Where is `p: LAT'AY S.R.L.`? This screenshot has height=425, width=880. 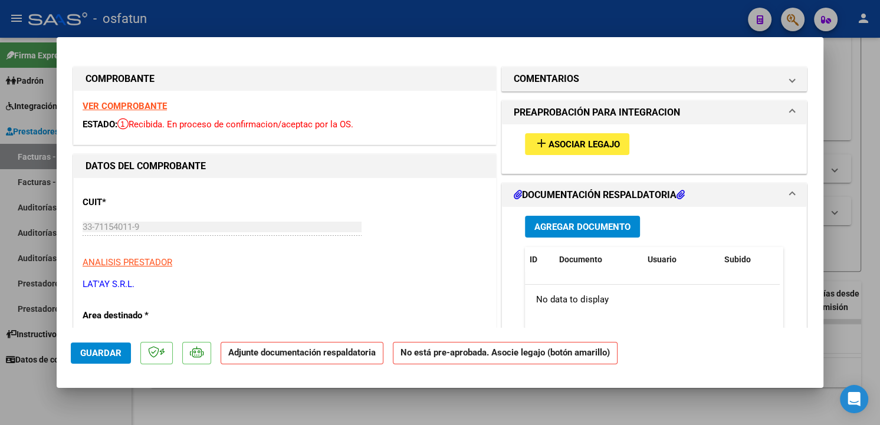
p: LAT'AY S.R.L. is located at coordinates (285, 284).